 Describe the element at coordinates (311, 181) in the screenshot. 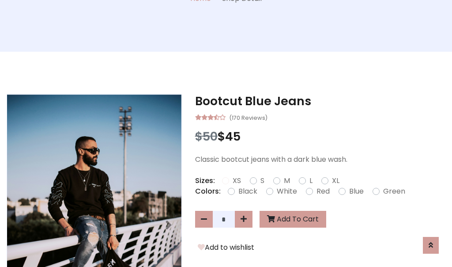

I see `label: L` at that location.